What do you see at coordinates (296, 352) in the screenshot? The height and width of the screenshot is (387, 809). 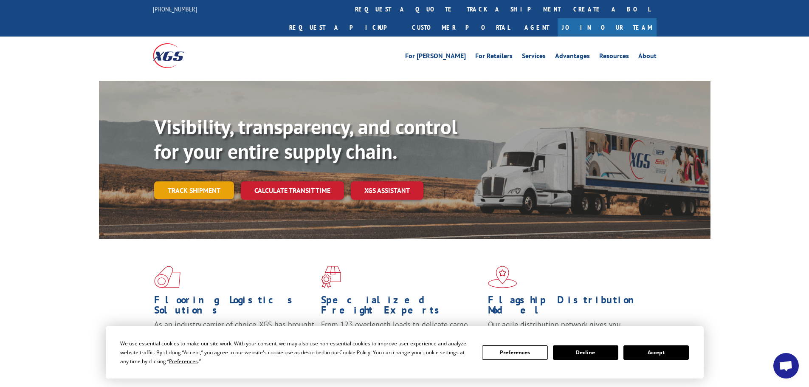 I see `div: We use essential cookies to make our site work. With your consent, we may also use non-essential ...` at bounding box center [296, 352].